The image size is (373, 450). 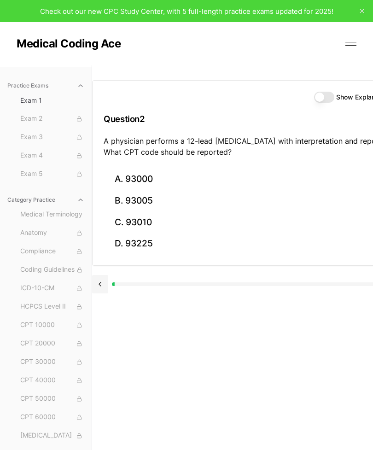 I want to click on button: CPT 60000, so click(x=52, y=417).